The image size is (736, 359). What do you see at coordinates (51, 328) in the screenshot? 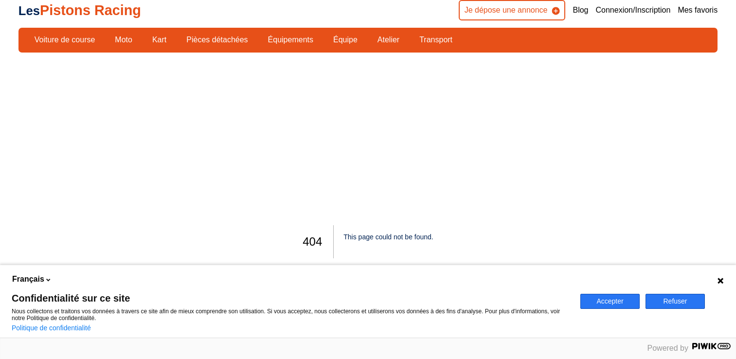
I see `a: Politique de confidentialité` at bounding box center [51, 328].